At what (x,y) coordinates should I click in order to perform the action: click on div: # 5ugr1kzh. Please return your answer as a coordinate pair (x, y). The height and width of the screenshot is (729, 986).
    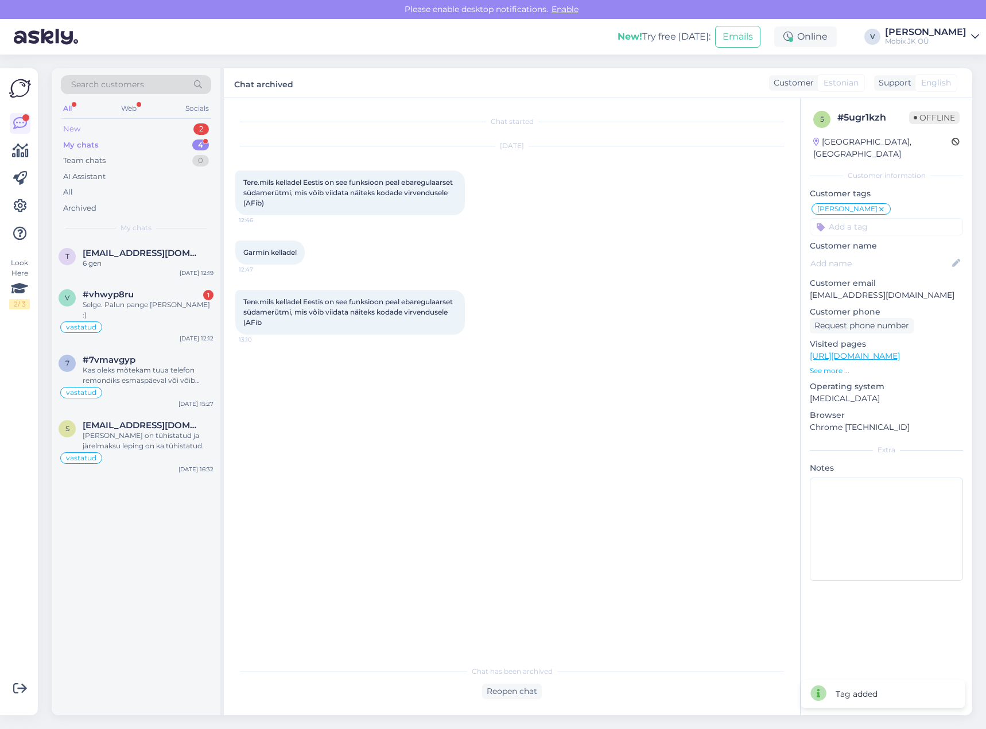
    Looking at the image, I should click on (872, 118).